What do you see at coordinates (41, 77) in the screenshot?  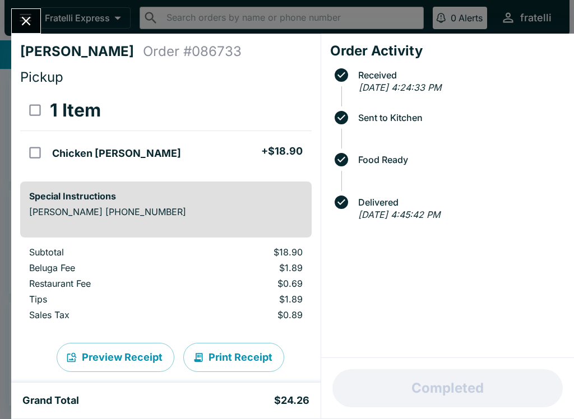 I see `span: Pickup` at bounding box center [41, 77].